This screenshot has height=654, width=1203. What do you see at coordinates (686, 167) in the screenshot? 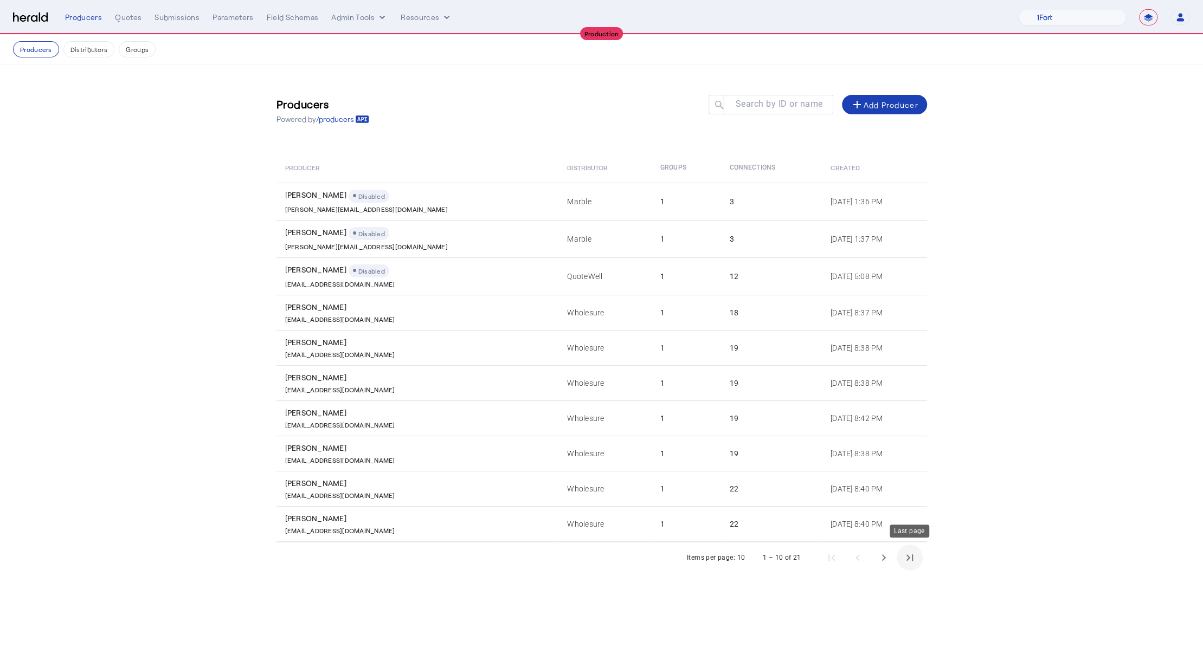
I see `th: Groups` at bounding box center [686, 167].